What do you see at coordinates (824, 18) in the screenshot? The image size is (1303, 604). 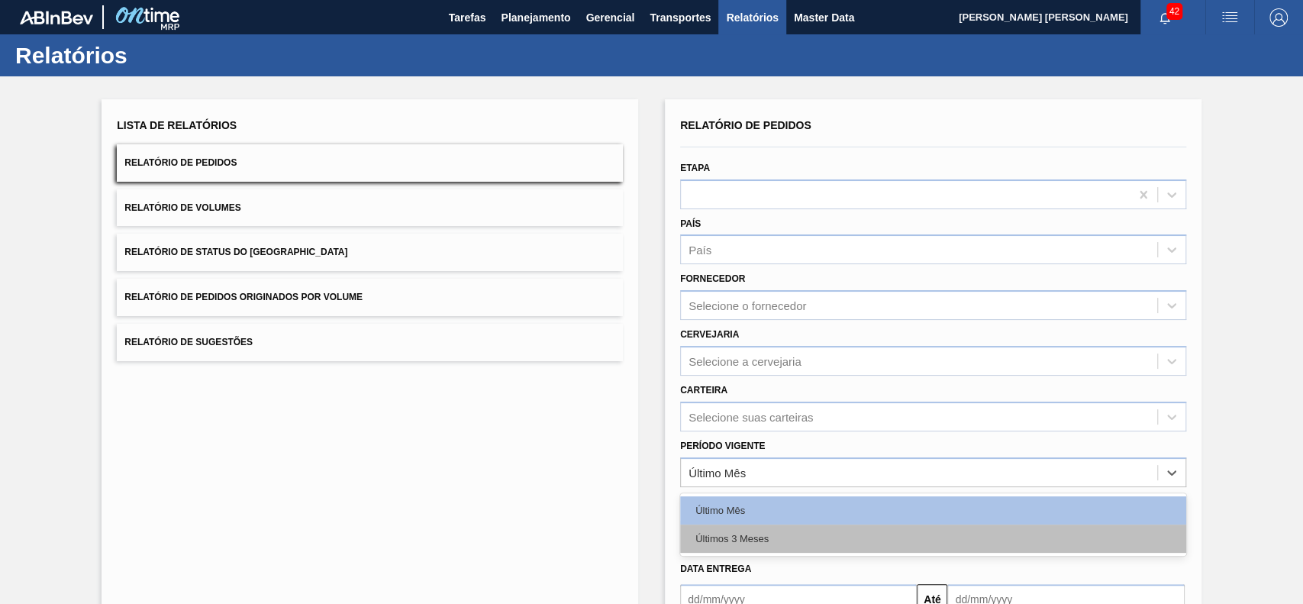 I see `span: Master Data` at bounding box center [824, 18].